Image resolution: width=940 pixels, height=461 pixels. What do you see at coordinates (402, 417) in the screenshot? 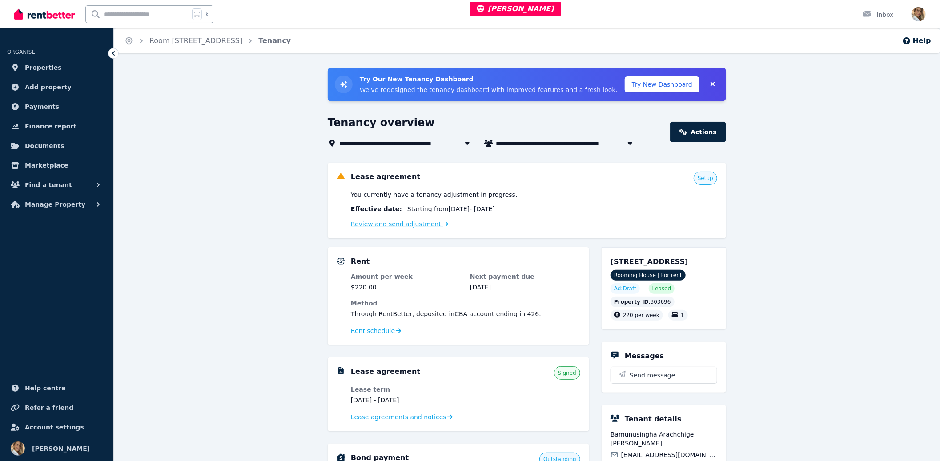
I see `a: Lease agreements and notices` at bounding box center [402, 417].